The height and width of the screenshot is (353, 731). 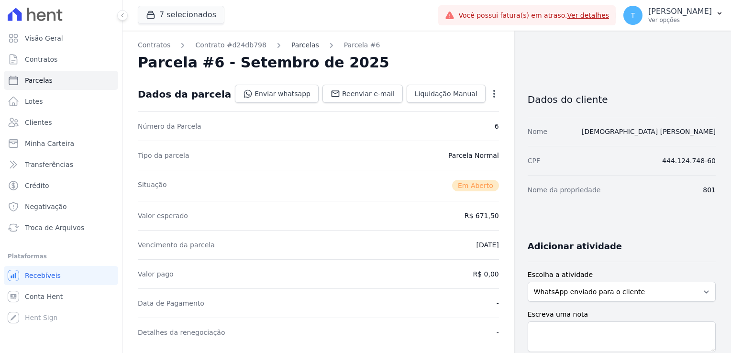 What do you see at coordinates (44, 297) in the screenshot?
I see `span: Conta Hent` at bounding box center [44, 297].